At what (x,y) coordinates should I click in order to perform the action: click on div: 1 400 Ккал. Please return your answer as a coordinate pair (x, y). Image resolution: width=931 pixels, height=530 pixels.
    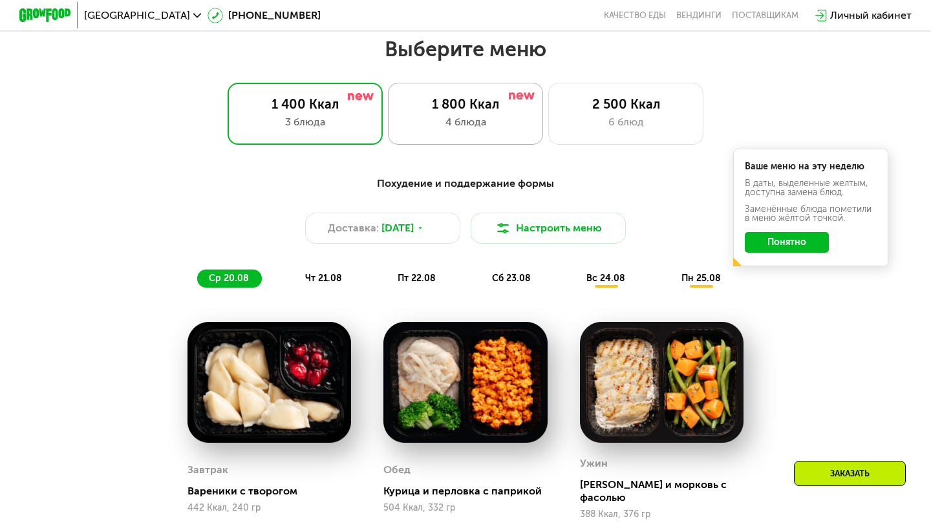
    Looking at the image, I should click on (305, 104).